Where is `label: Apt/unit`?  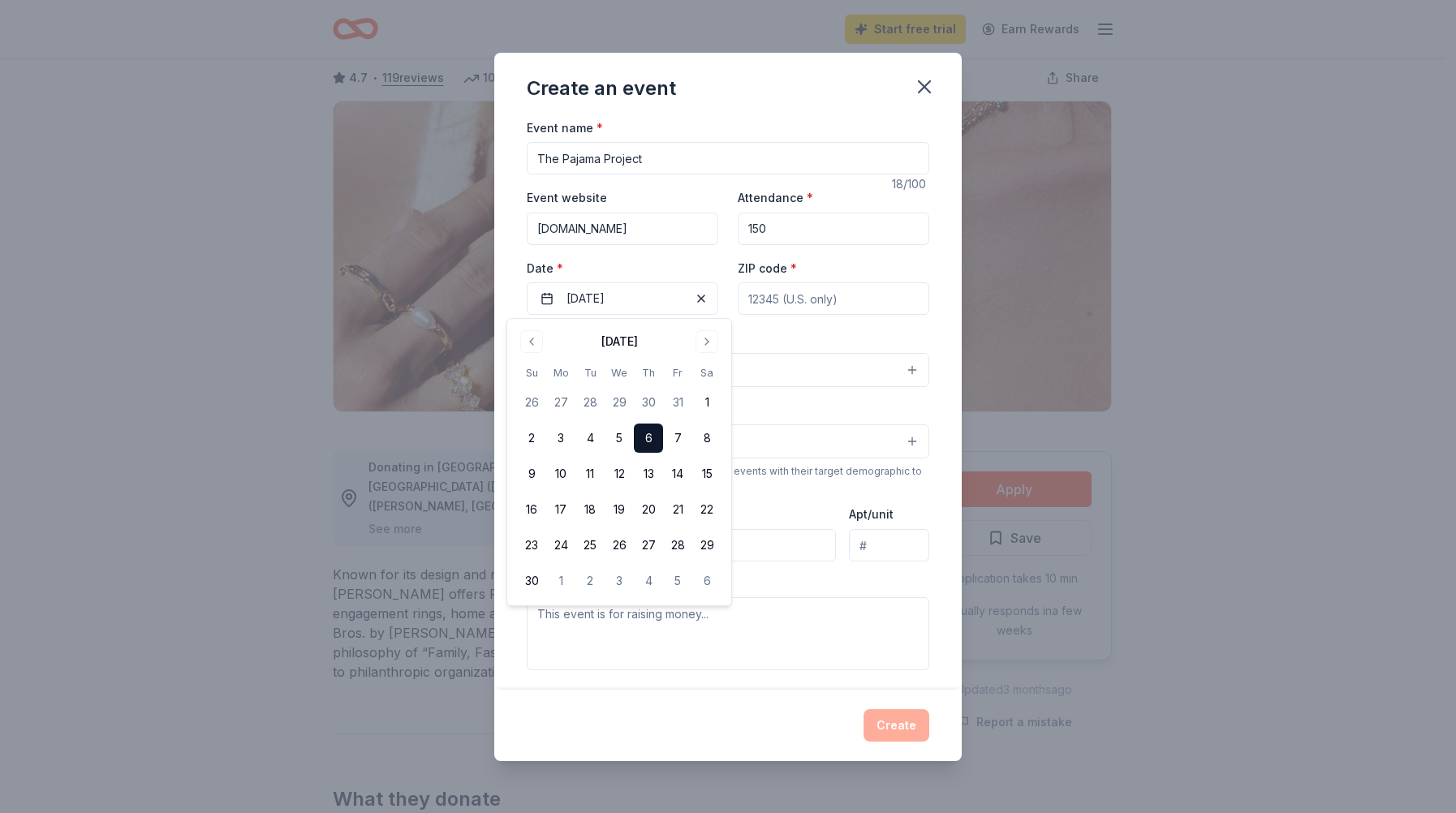 label: Apt/unit is located at coordinates (871, 514).